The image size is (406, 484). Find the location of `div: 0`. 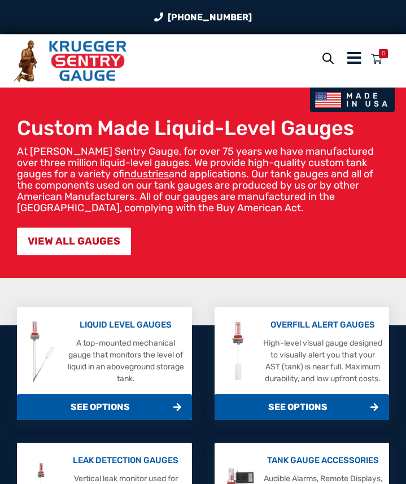

div: 0 is located at coordinates (383, 54).